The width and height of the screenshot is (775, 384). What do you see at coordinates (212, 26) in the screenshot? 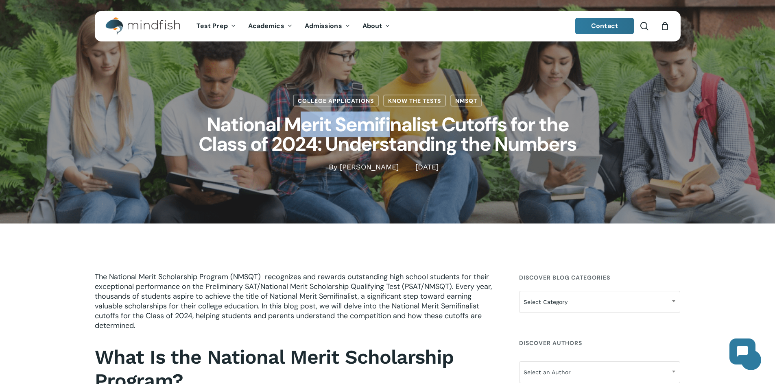
I see `span: Test Prep` at bounding box center [212, 26].